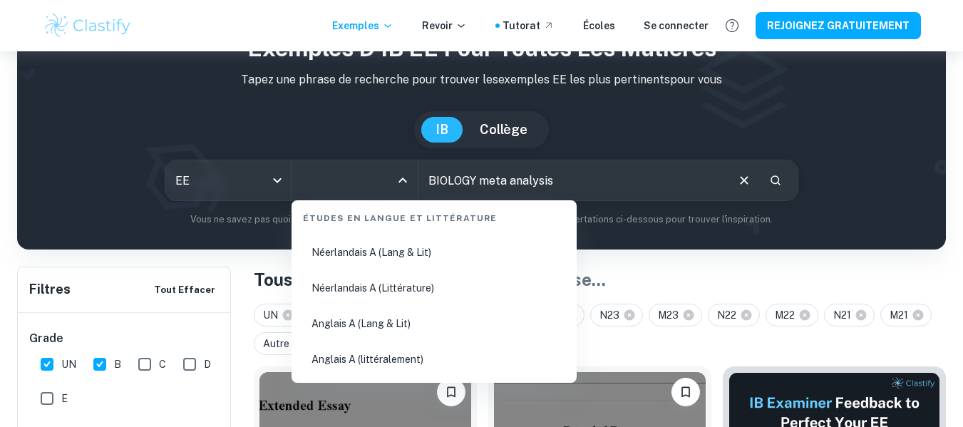 Image resolution: width=963 pixels, height=427 pixels. Describe the element at coordinates (839, 25) in the screenshot. I see `a: REJOIGNEZ GRATUITEMENT` at that location.